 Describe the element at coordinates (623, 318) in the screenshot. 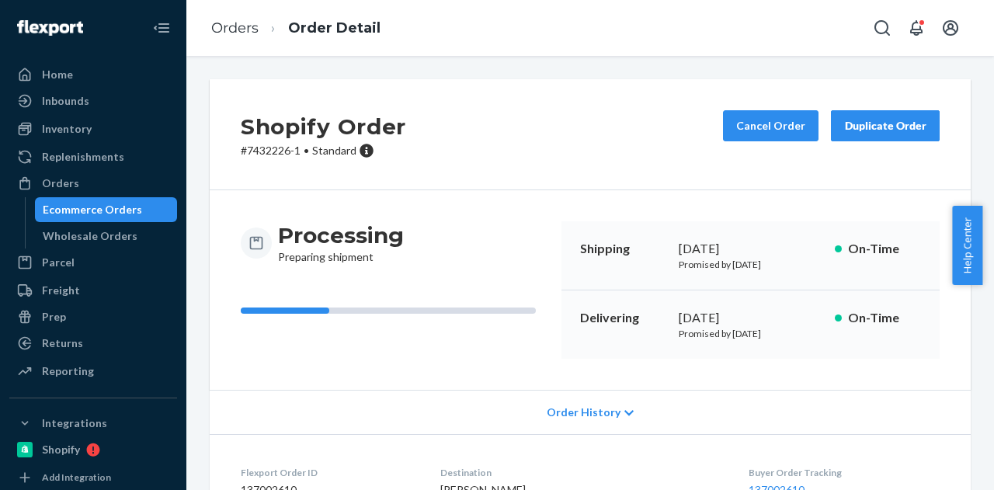

I see `p: Delivering` at that location.